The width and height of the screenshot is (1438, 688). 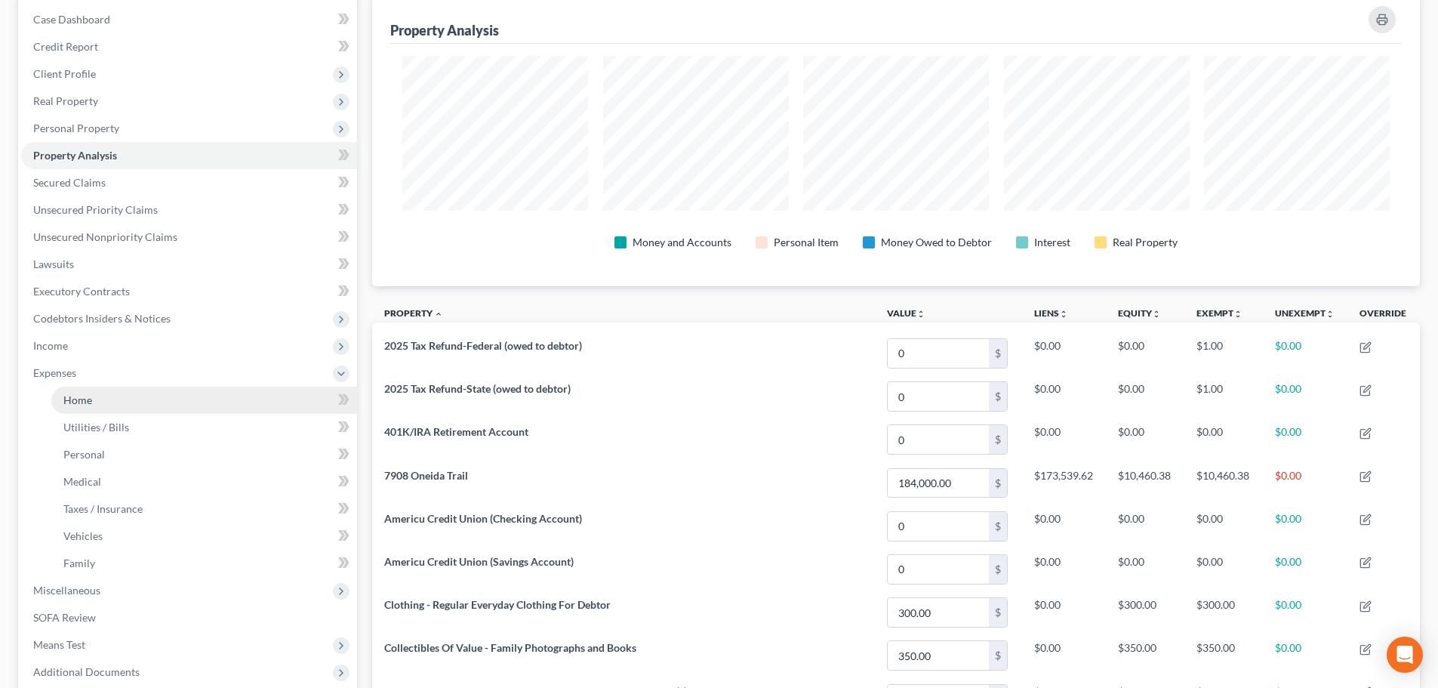 I want to click on span: Vehicles, so click(x=83, y=535).